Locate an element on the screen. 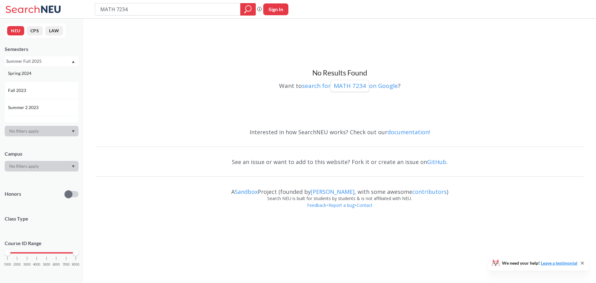  a: Leave a testimonial is located at coordinates (559, 263).